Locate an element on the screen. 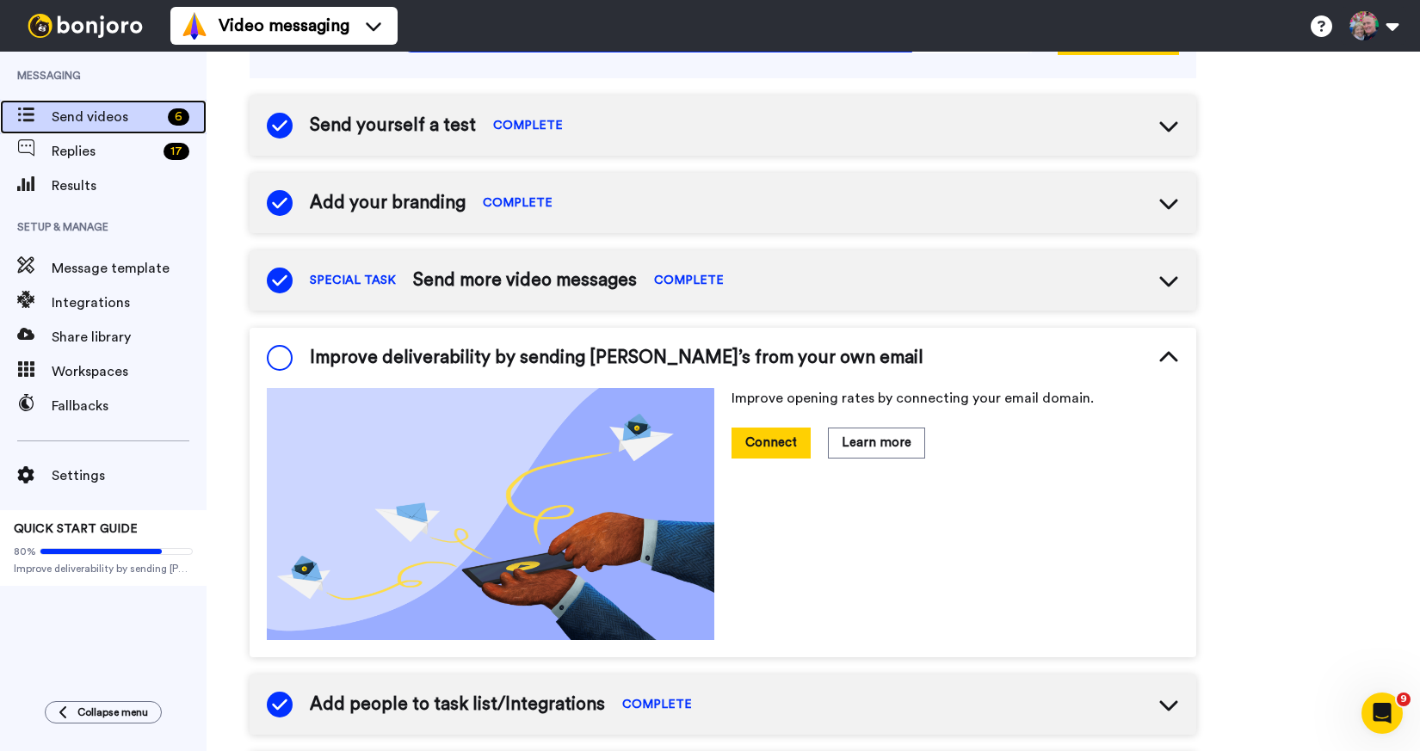  p: Improve opening rates by connecting your email domain. is located at coordinates (955, 398).